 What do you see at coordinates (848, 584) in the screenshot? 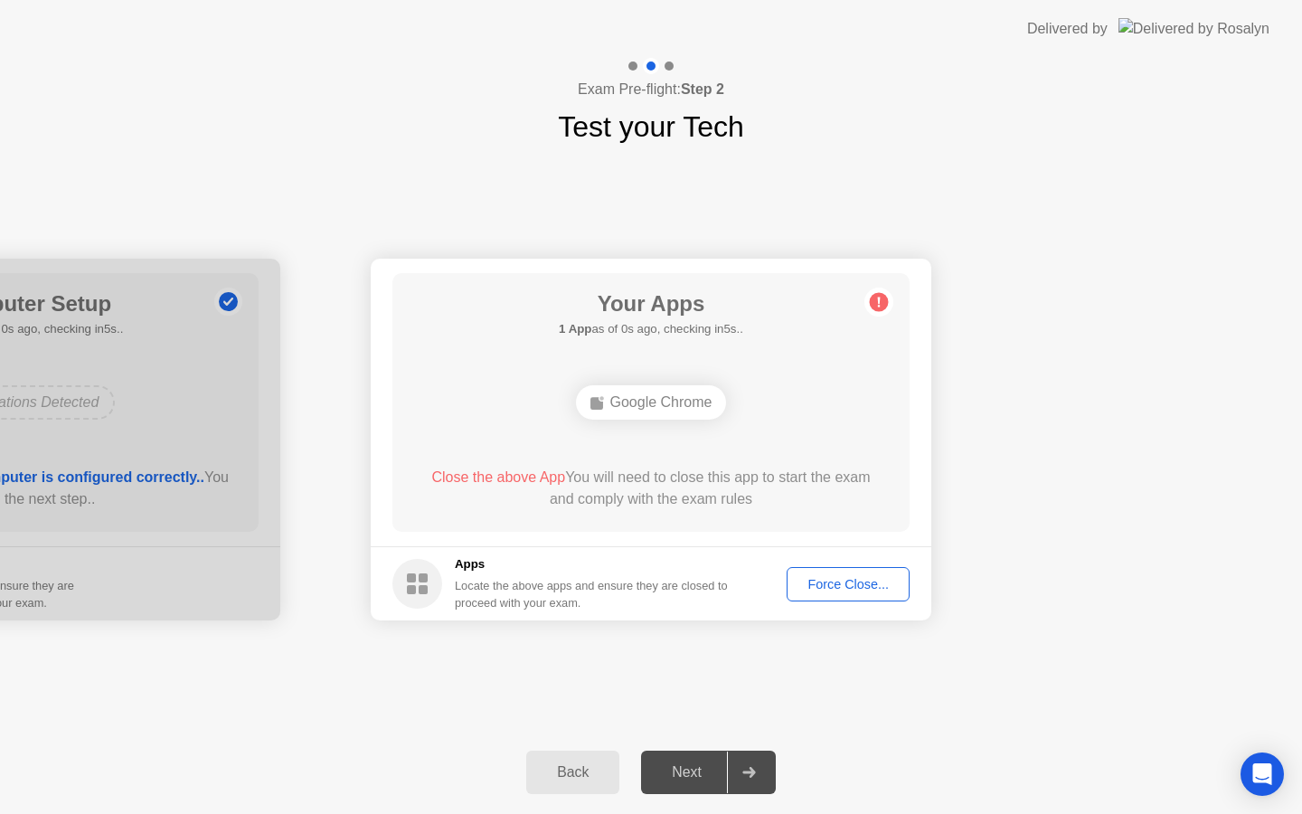
I see `div: Force Close...` at bounding box center [848, 584].